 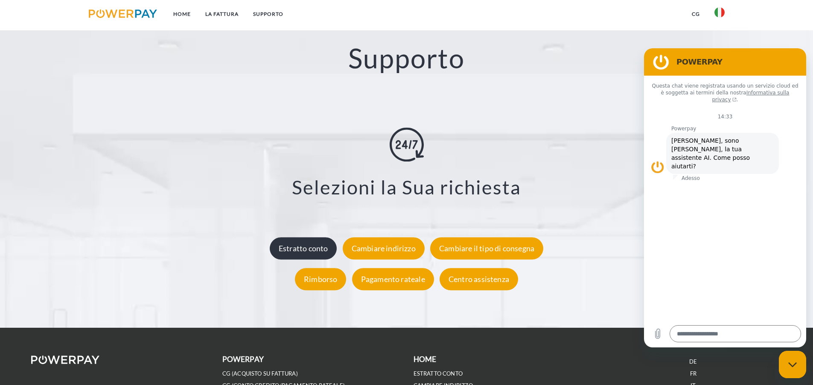 What do you see at coordinates (303, 248) in the screenshot?
I see `a: Estratto conto` at bounding box center [303, 248].